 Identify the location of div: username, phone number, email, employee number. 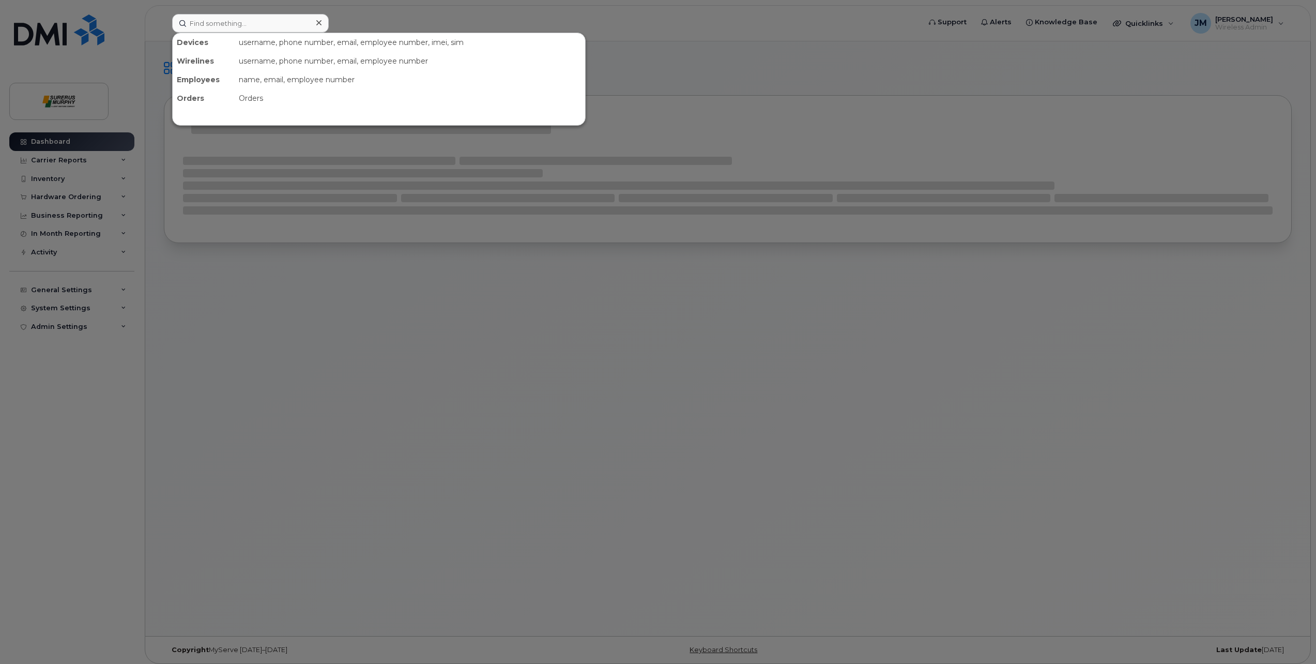
(410, 61).